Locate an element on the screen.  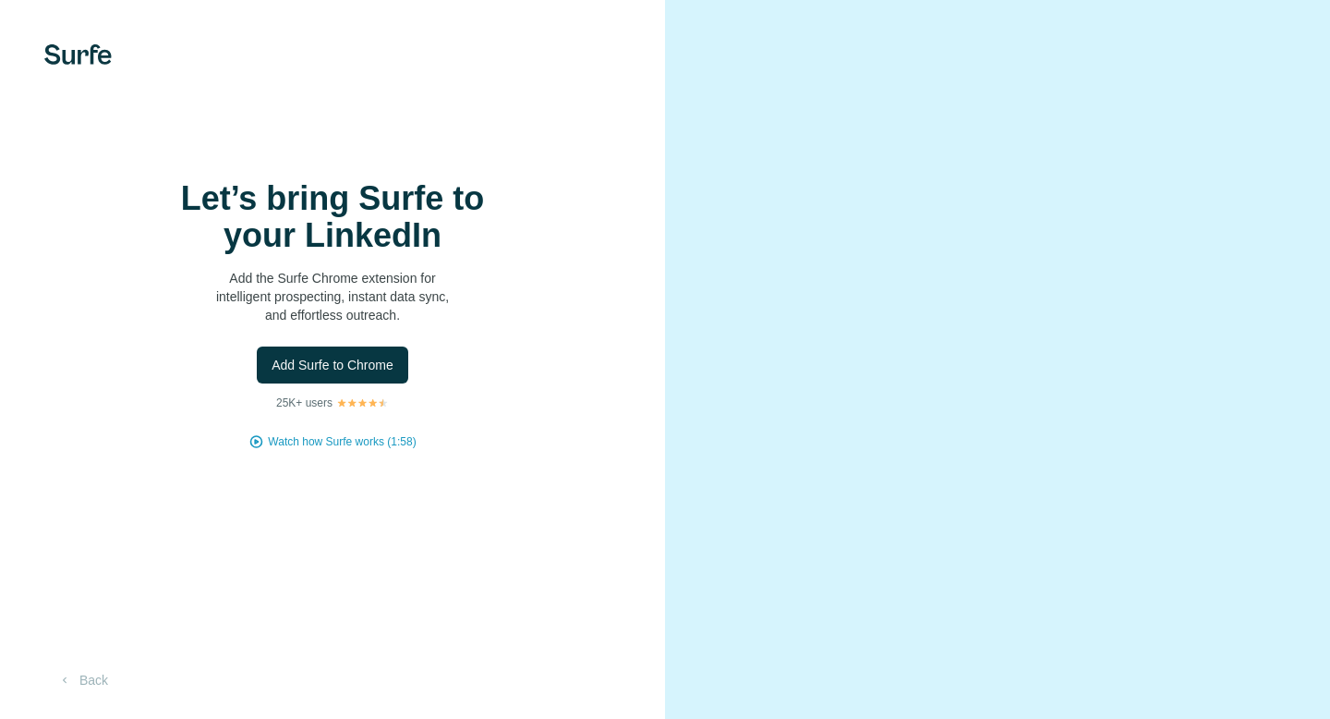
span: Add Surfe to Chrome is located at coordinates (332, 365).